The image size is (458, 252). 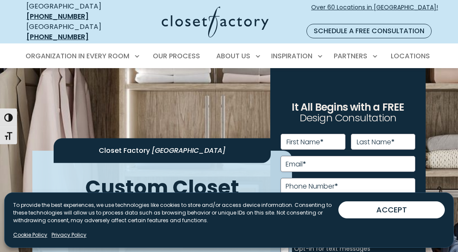 I want to click on span: About Us, so click(x=233, y=56).